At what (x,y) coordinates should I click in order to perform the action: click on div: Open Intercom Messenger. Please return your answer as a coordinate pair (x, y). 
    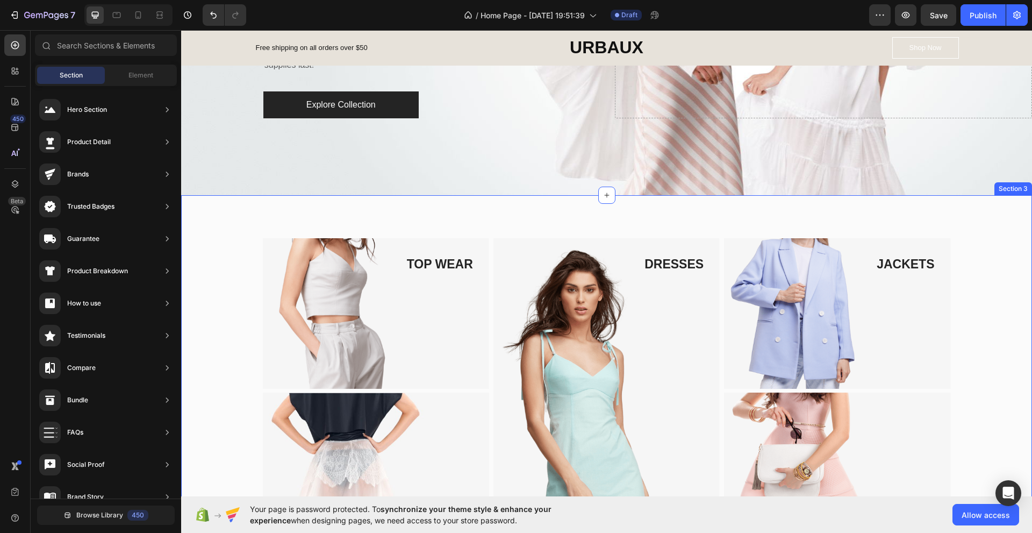
    Looking at the image, I should click on (1009, 493).